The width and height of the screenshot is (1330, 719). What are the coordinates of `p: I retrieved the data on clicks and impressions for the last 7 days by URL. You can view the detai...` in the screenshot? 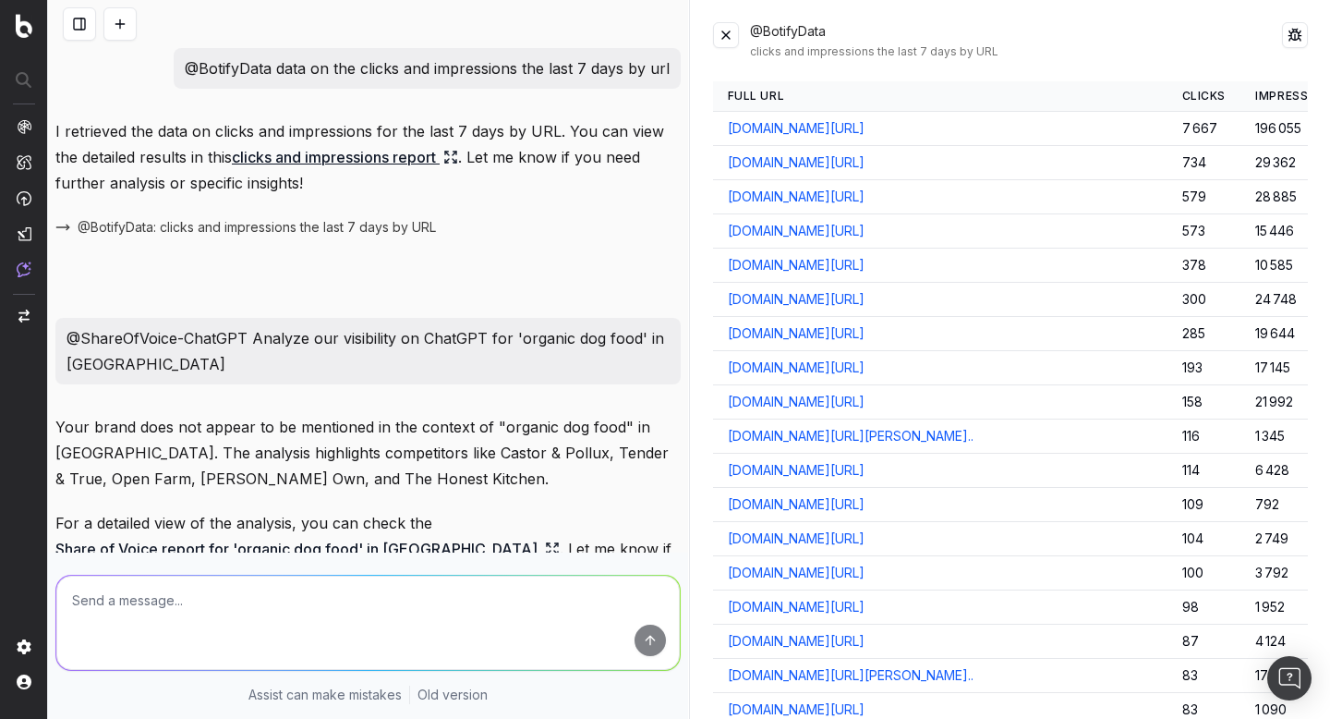 It's located at (368, 157).